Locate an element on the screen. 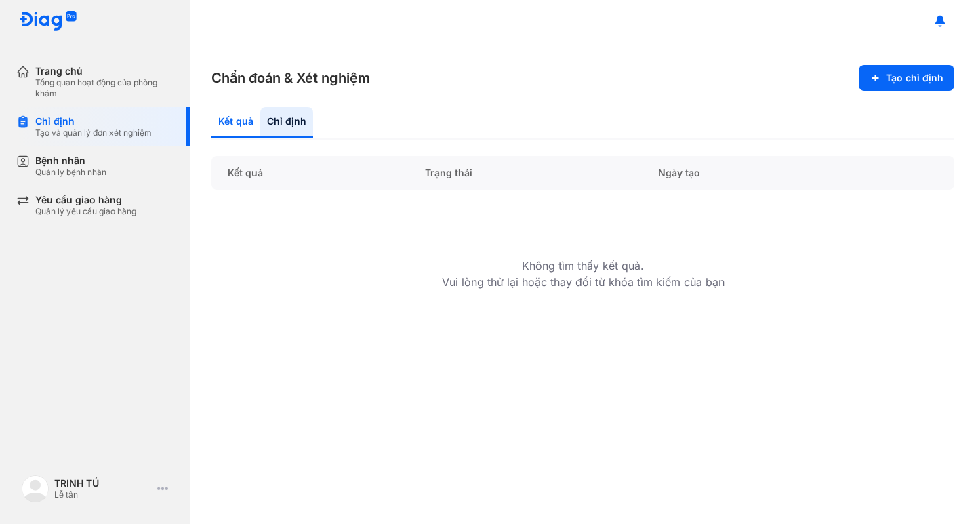 This screenshot has width=976, height=524. div: Bệnh nhân is located at coordinates (71, 161).